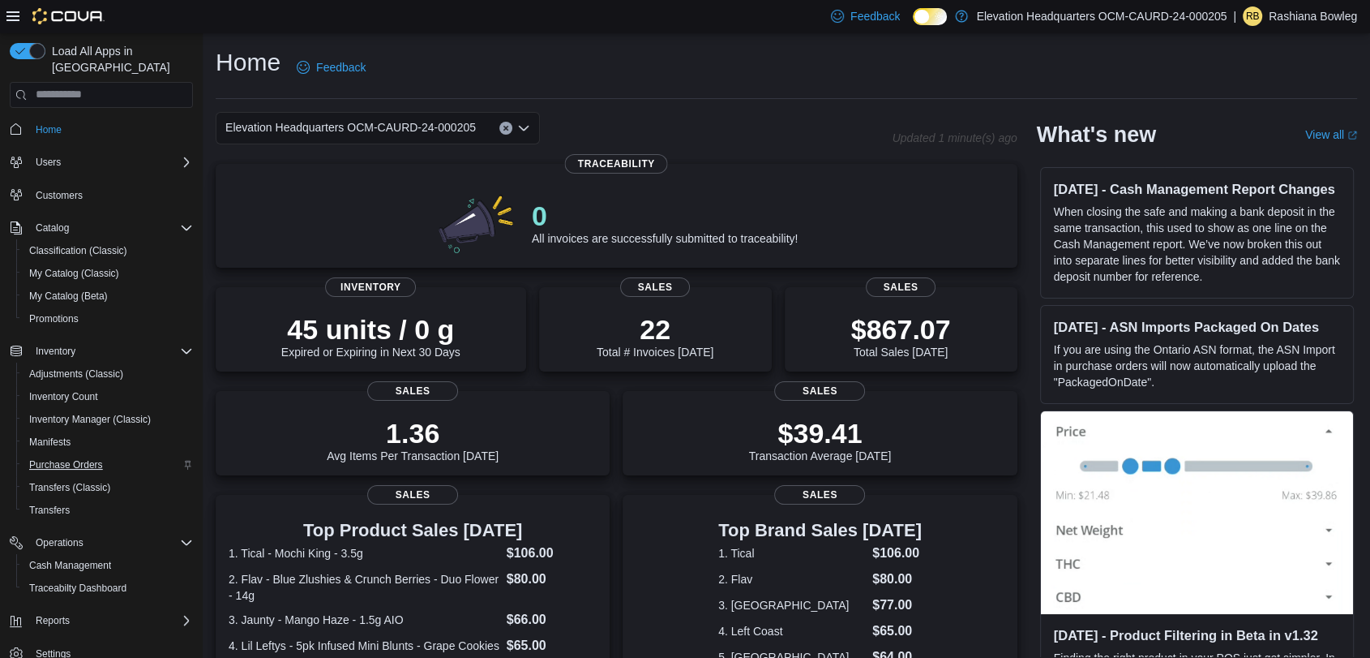  I want to click on span: Classification (Classic), so click(108, 251).